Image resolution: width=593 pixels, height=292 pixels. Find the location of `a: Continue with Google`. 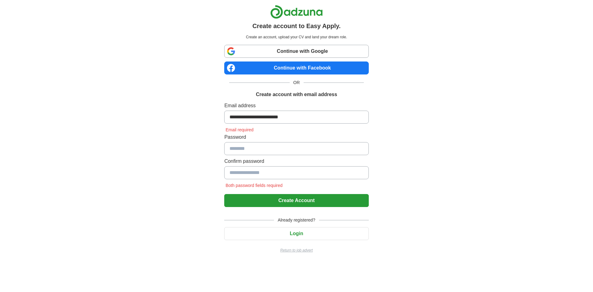

a: Continue with Google is located at coordinates (296, 51).